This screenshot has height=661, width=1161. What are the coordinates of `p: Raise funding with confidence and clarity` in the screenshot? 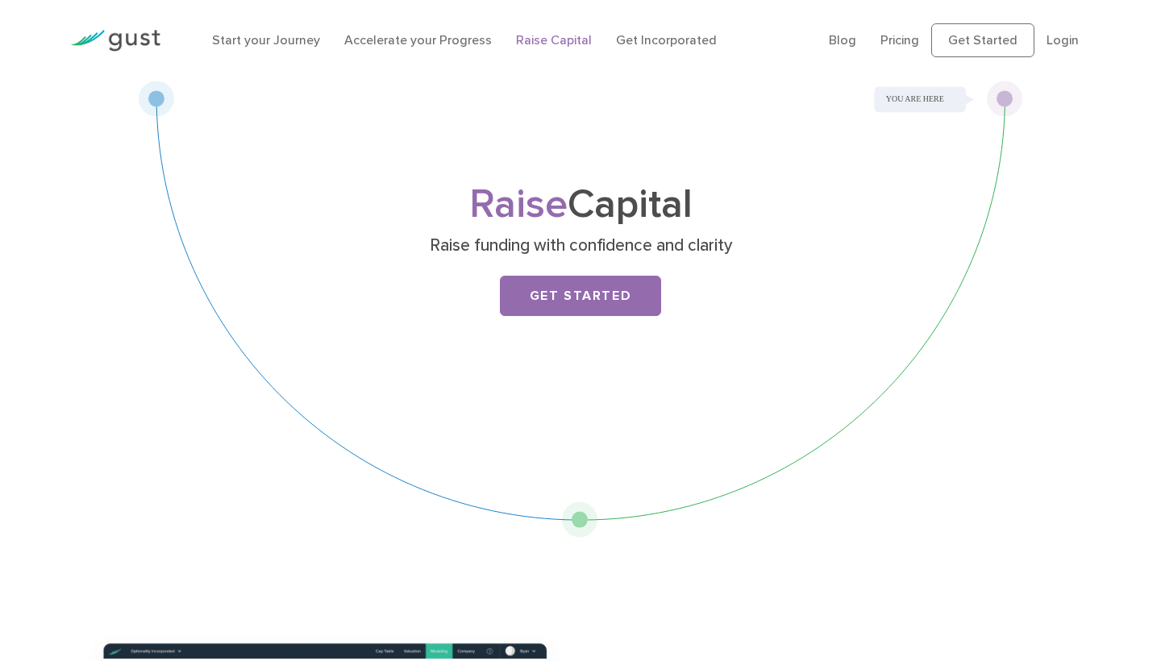 It's located at (581, 246).